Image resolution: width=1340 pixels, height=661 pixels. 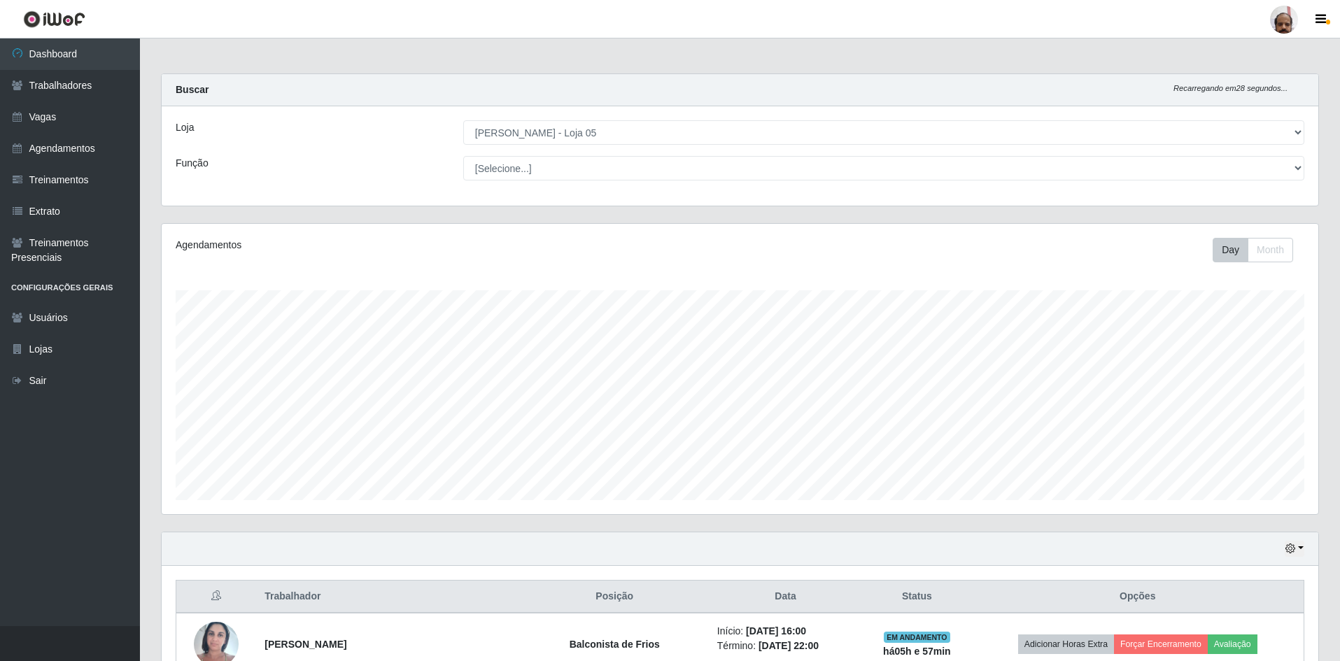 What do you see at coordinates (192, 90) in the screenshot?
I see `strong: Buscar` at bounding box center [192, 90].